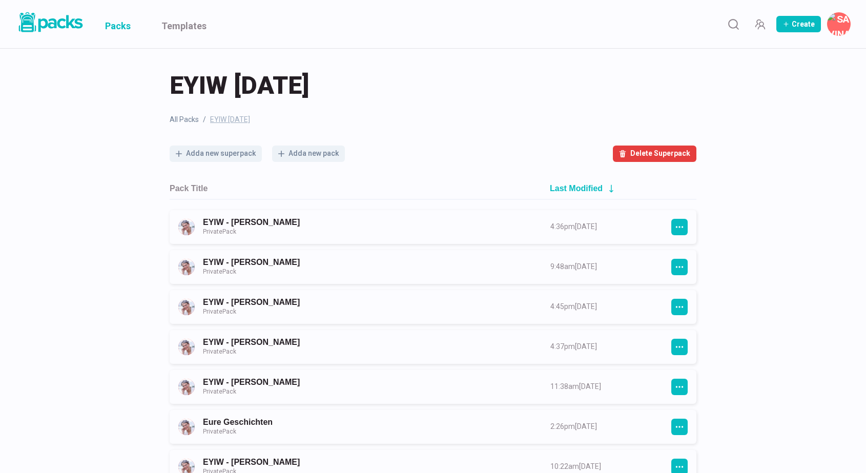  What do you see at coordinates (308, 154) in the screenshot?
I see `button: Adda new pack` at bounding box center [308, 154].